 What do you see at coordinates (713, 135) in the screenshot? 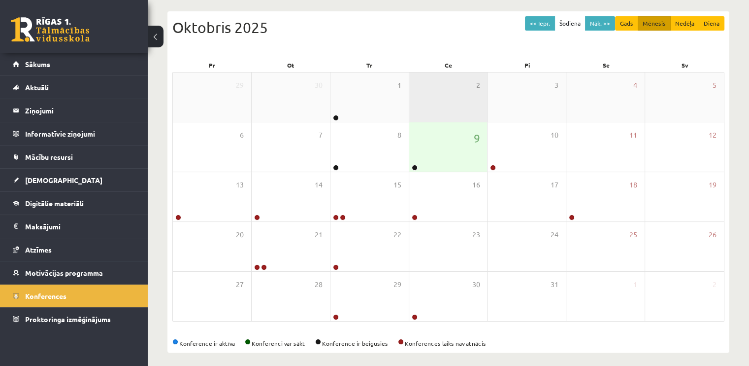
I see `span: 12` at bounding box center [713, 135].